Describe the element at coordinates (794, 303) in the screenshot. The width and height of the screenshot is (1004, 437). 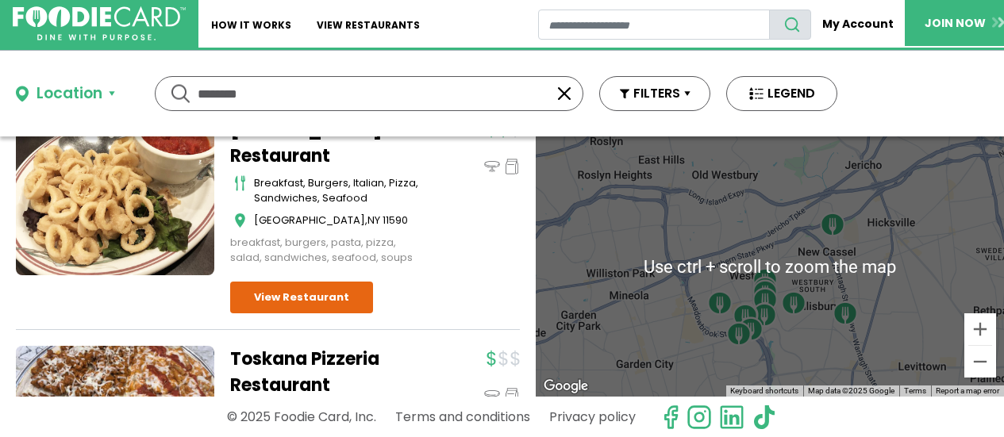
I see `div: 5 de Mayo Mexican Restaurant` at that location.